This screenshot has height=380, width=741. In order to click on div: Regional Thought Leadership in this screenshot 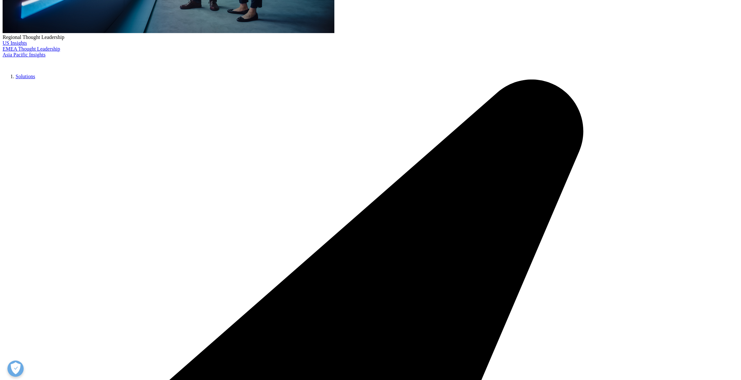, I will do `click(371, 37)`.